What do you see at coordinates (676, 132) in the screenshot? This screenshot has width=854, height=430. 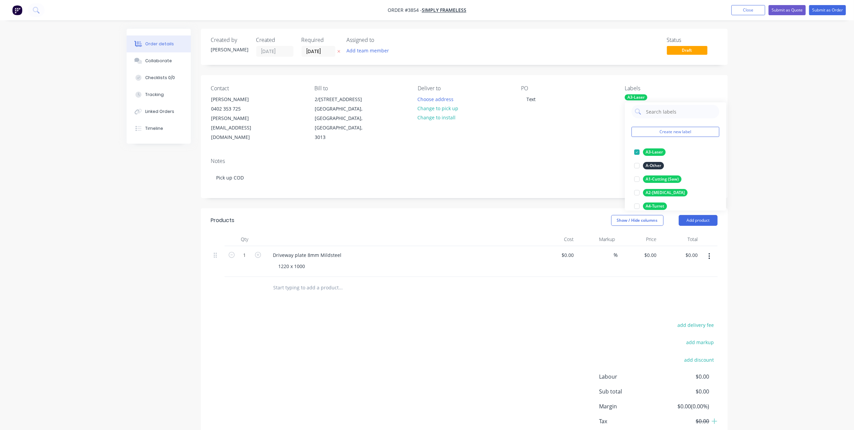 I see `button: Create new label` at bounding box center [676, 132].